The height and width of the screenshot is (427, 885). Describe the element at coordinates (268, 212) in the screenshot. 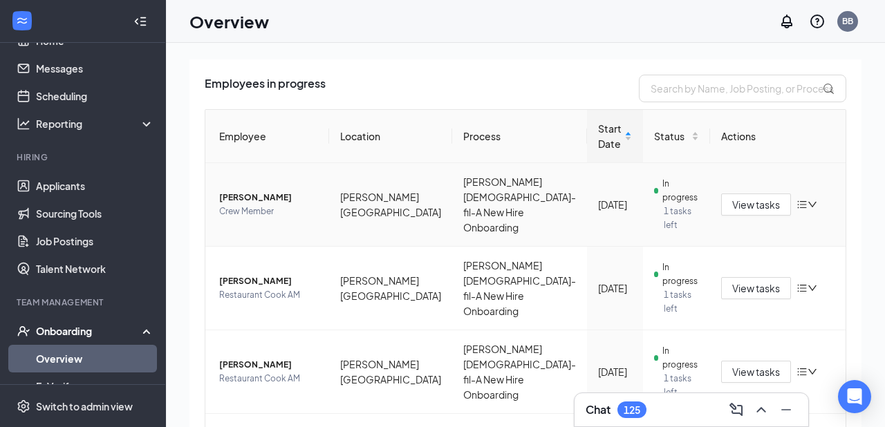

I see `span: Crew Member` at that location.